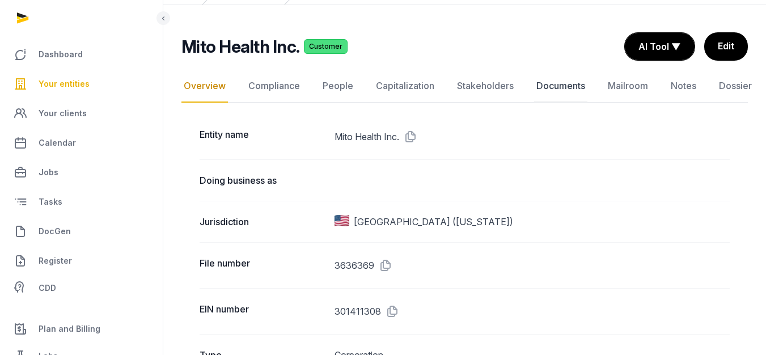 This screenshot has height=355, width=766. I want to click on a: Edit, so click(725, 46).